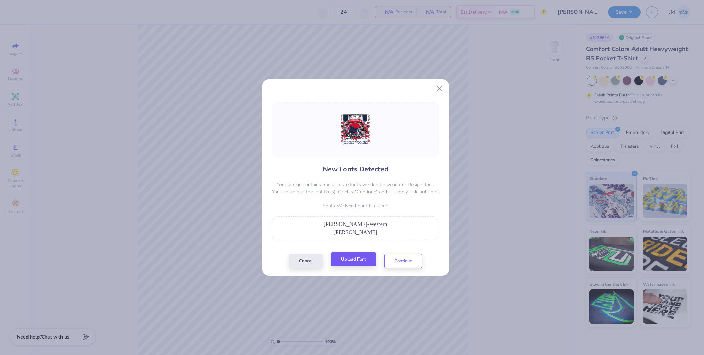 The height and width of the screenshot is (355, 704). I want to click on p: Fonts We Need Font Files For:, so click(355, 206).